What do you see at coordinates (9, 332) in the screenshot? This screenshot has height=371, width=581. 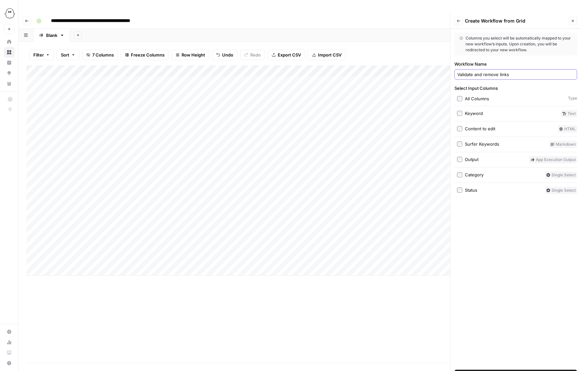 I see `a: Settings` at bounding box center [9, 332].